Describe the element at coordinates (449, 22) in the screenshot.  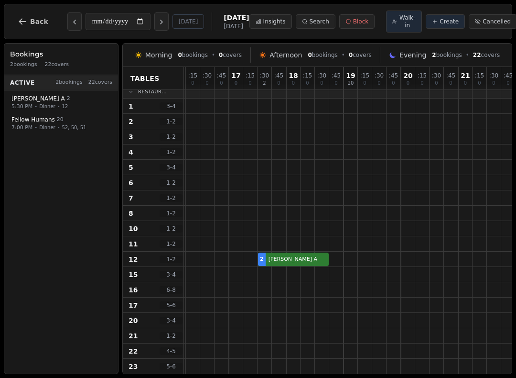
I see `span: Create` at that location.